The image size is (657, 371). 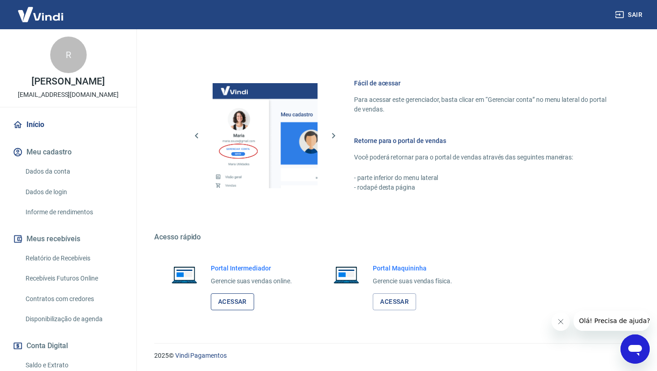 I want to click on a: Dados de login, so click(x=73, y=192).